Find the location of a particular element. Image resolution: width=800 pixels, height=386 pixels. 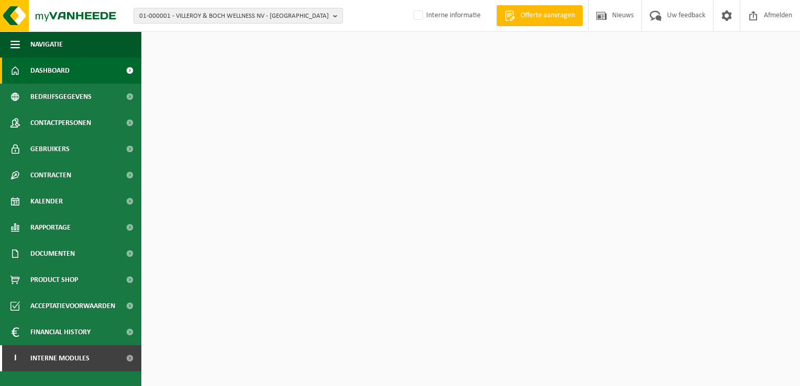

span: Rapportage is located at coordinates (50, 228).